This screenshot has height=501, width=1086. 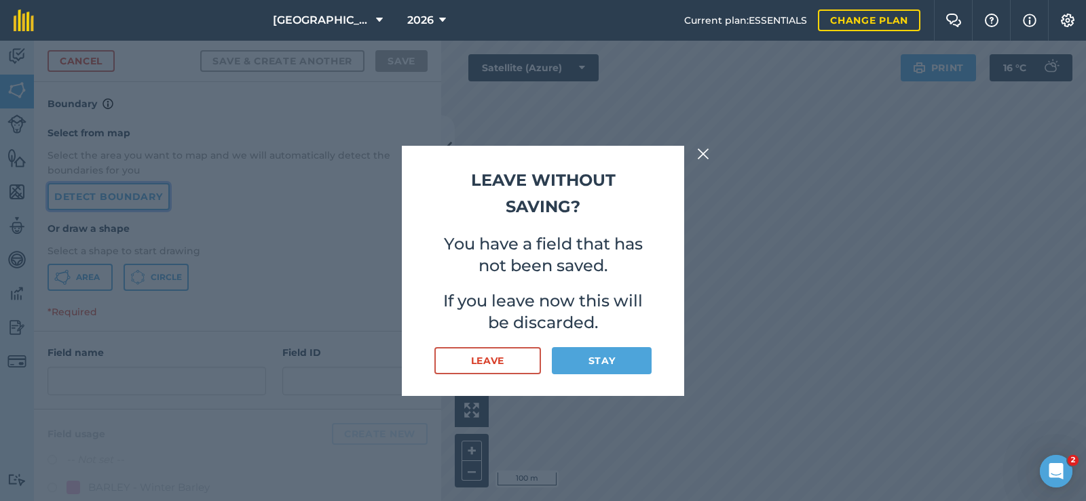 What do you see at coordinates (745, 20) in the screenshot?
I see `span: Current plan : ESSENTIALS` at bounding box center [745, 20].